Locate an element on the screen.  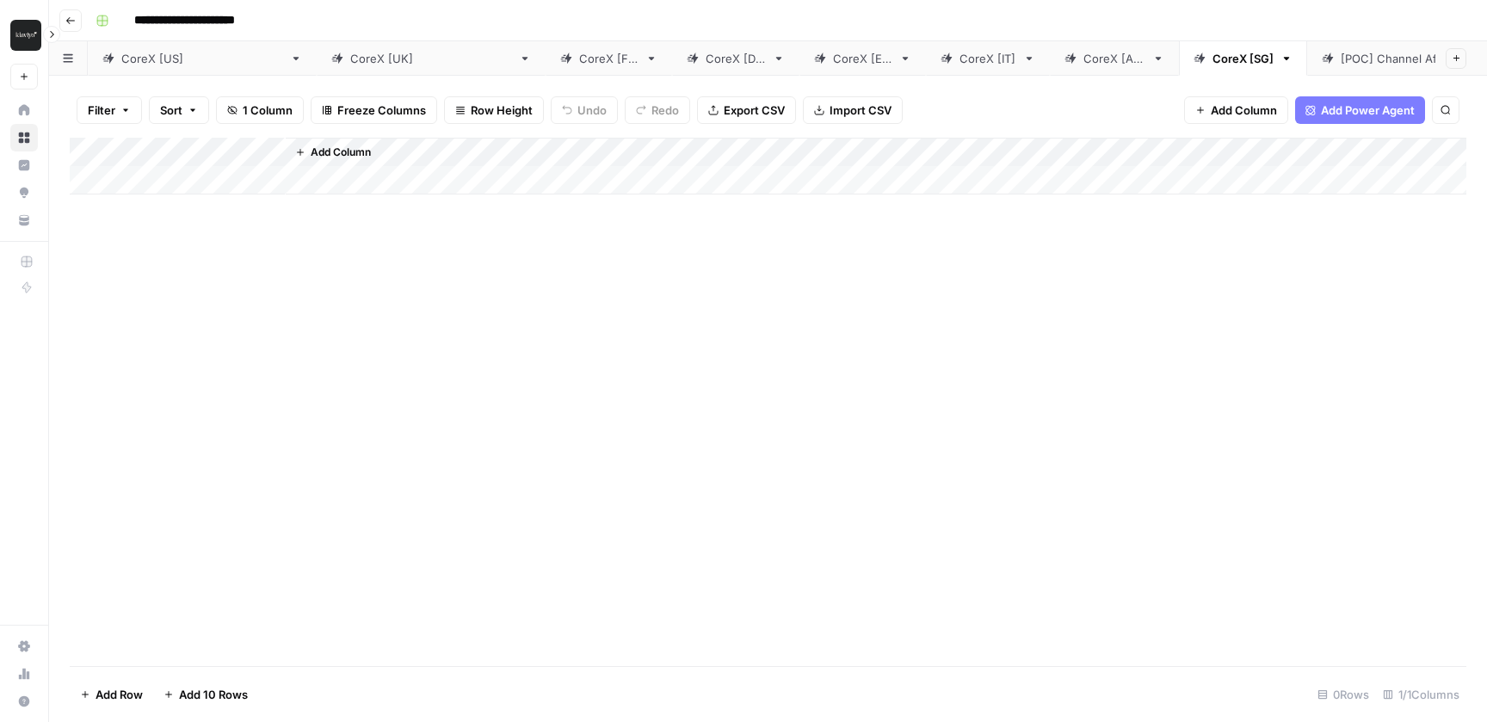
a: Insights is located at coordinates (24, 165).